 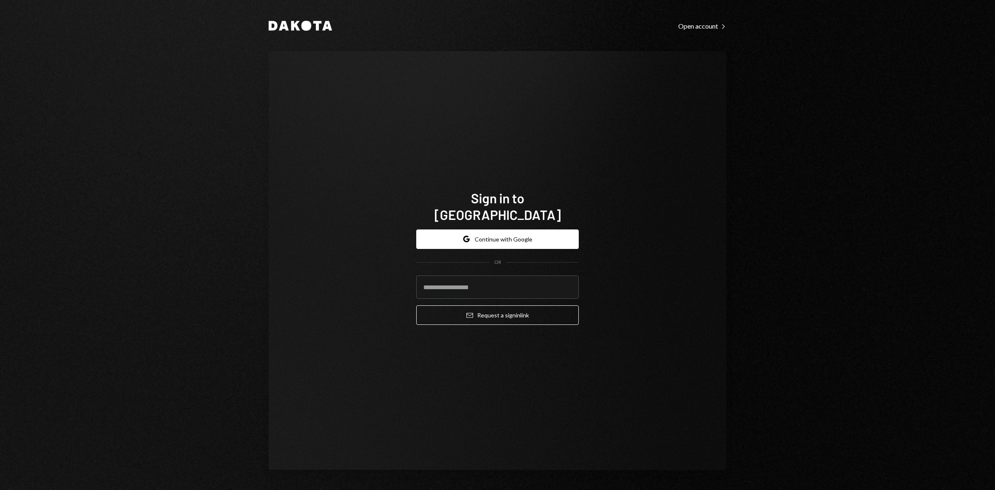 What do you see at coordinates (702, 26) in the screenshot?
I see `a: Open account` at bounding box center [702, 26].